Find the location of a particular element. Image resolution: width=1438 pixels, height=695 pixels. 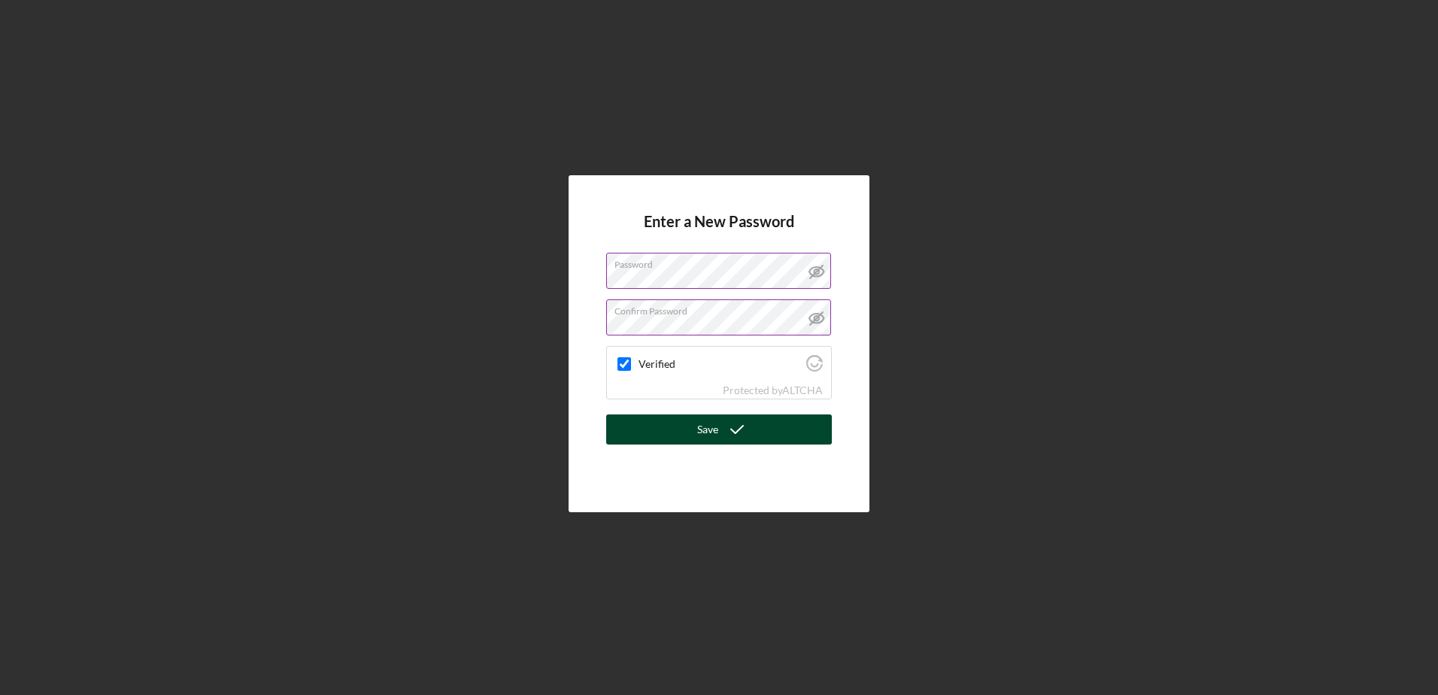

h4: Enter a New Password is located at coordinates (719, 232).